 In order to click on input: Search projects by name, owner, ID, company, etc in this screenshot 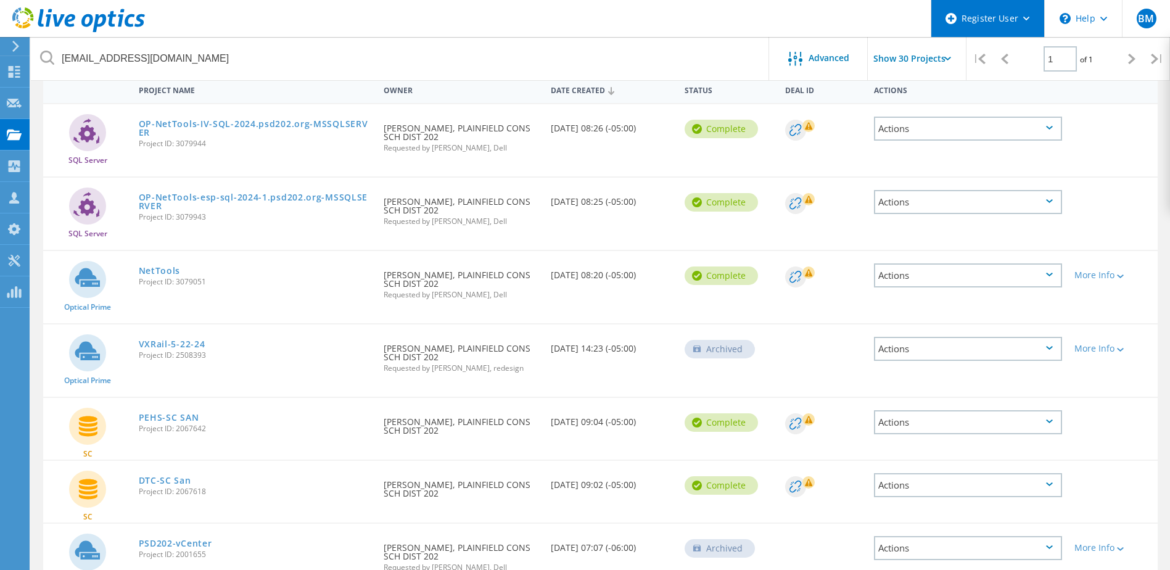, I will do `click(400, 59)`.